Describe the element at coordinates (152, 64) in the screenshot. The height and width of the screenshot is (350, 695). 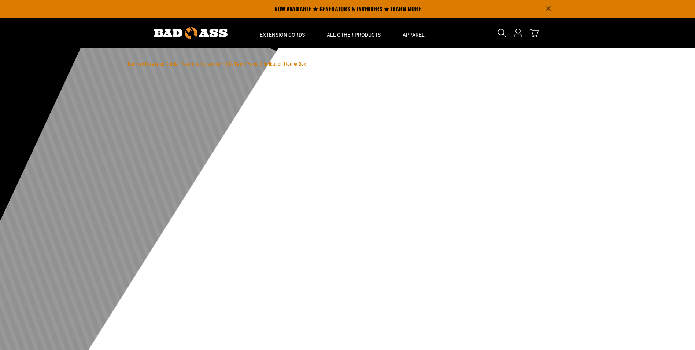
I see `a: Bad Ass Extension Cords` at that location.